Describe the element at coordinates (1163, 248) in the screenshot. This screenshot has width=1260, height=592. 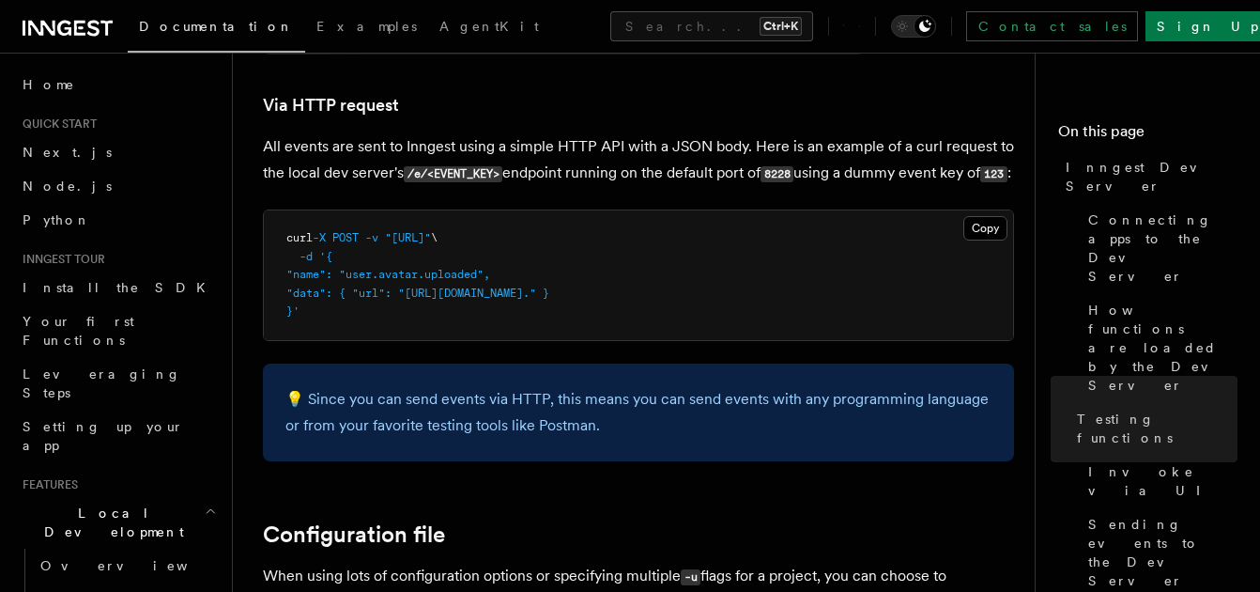
I see `span: Connecting apps to the Dev Server` at that location.